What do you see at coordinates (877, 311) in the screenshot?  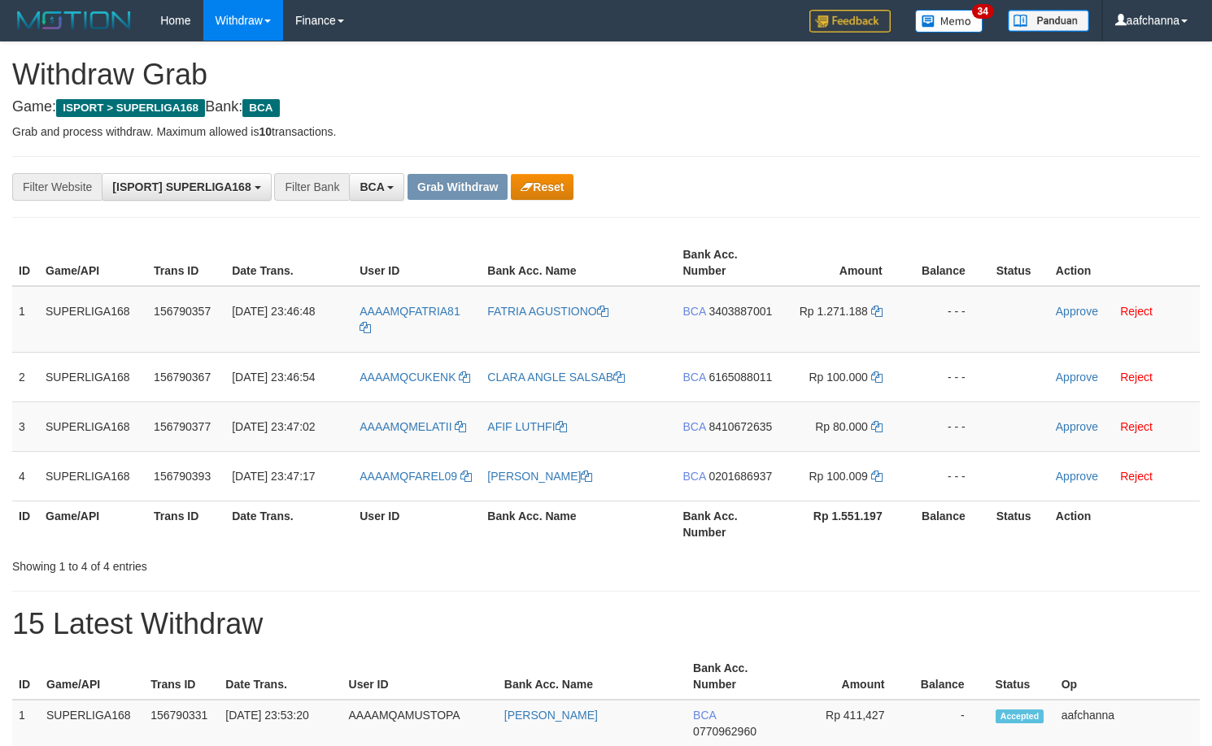 I see `a: Copy 1271188 to clipboard` at bounding box center [877, 311].